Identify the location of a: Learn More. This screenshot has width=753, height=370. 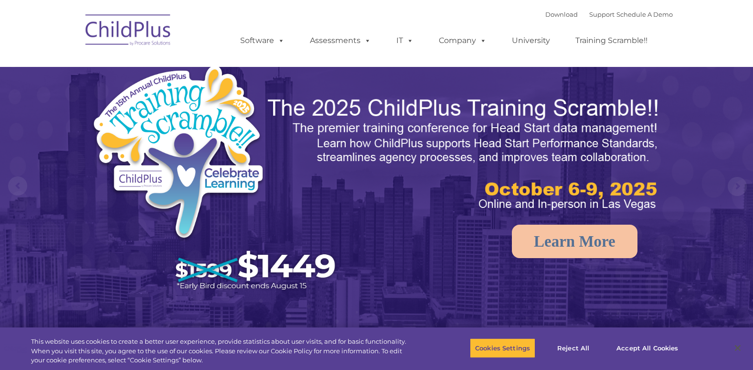
(574, 241).